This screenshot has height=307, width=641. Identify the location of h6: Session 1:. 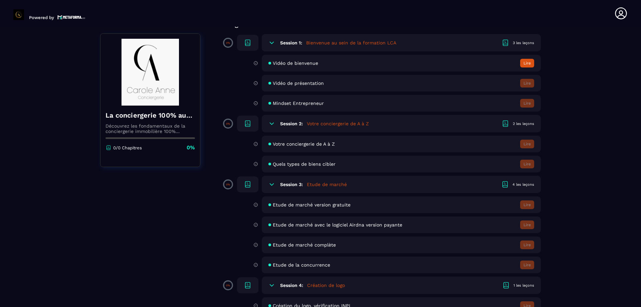
(291, 43).